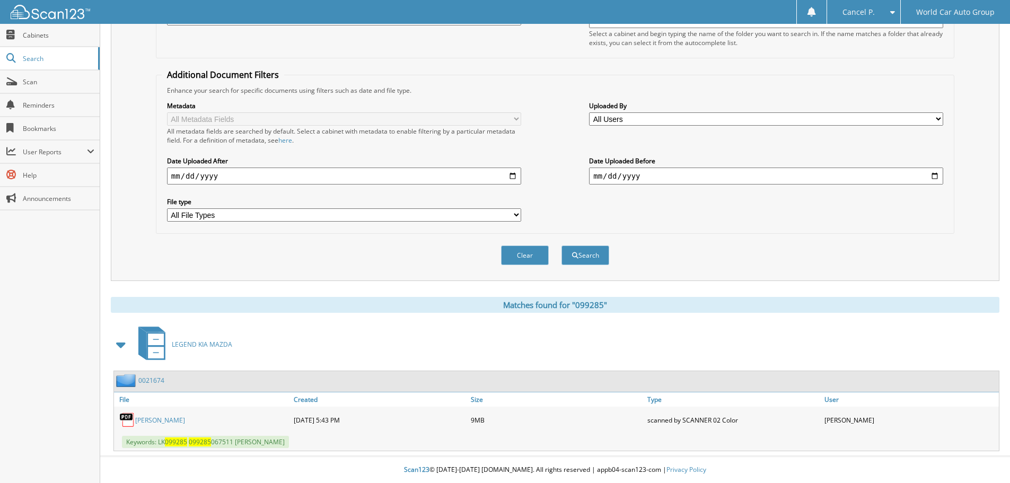 The image size is (1010, 483). What do you see at coordinates (151, 380) in the screenshot?
I see `a: 0021674` at bounding box center [151, 380].